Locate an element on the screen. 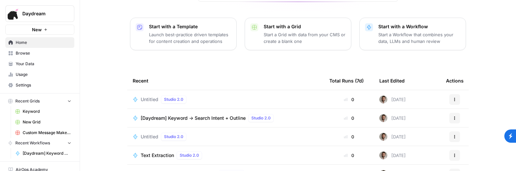  button: Start with a WorkflowStart a Workflow that combines your data, LLMs and human review is located at coordinates (412, 34).